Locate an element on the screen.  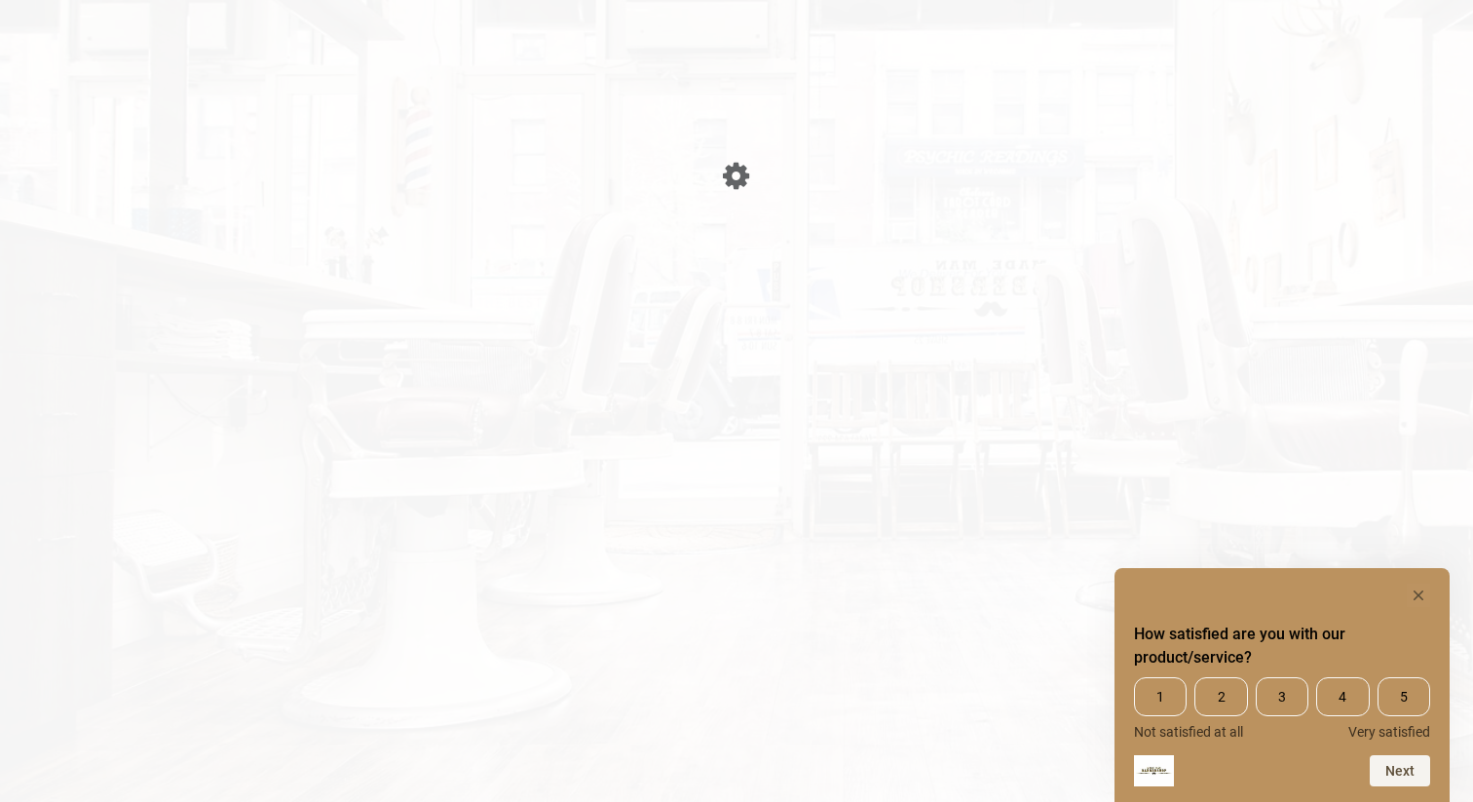
span: 4 is located at coordinates (1342, 696).